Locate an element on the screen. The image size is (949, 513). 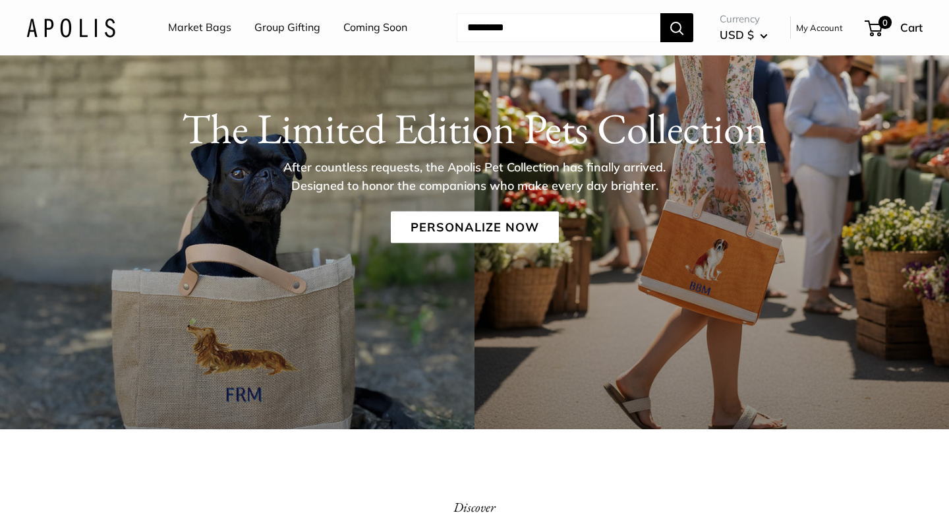
a: Personalize Now is located at coordinates (474, 227).